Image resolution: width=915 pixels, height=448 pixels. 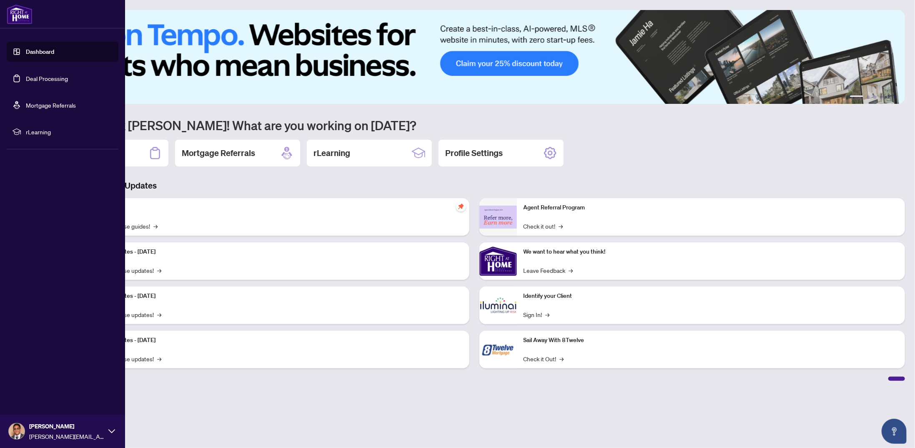 What do you see at coordinates (498, 349) in the screenshot?
I see `img: Sail Away With 8Twelve` at bounding box center [498, 349].